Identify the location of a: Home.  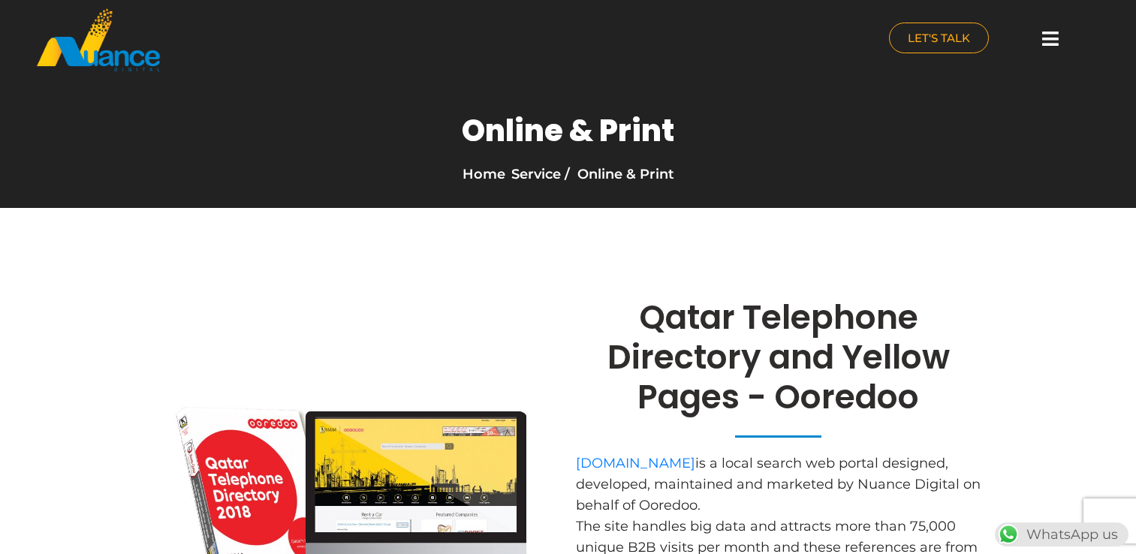
(484, 174).